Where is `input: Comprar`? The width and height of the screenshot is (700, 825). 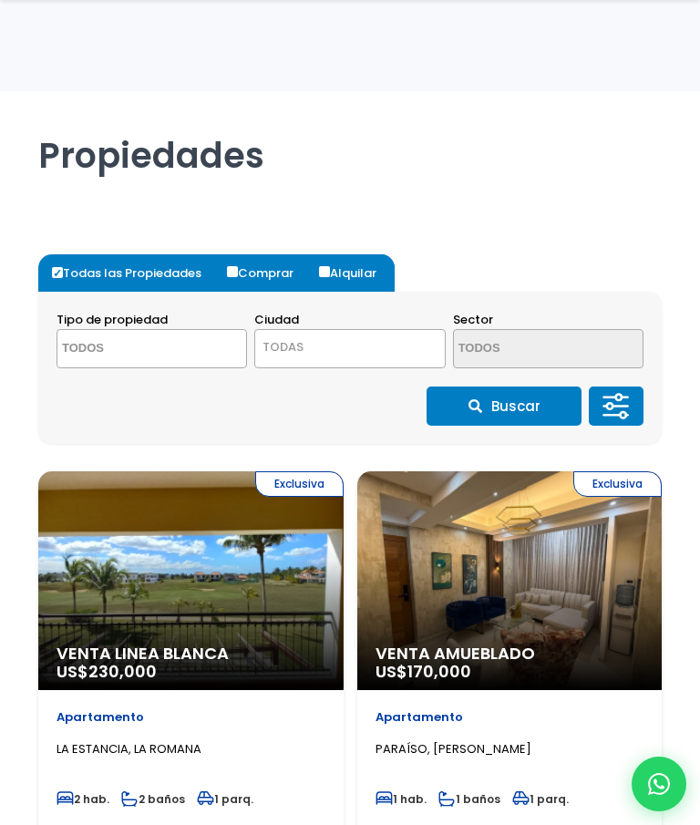
input: Comprar is located at coordinates (233, 272).